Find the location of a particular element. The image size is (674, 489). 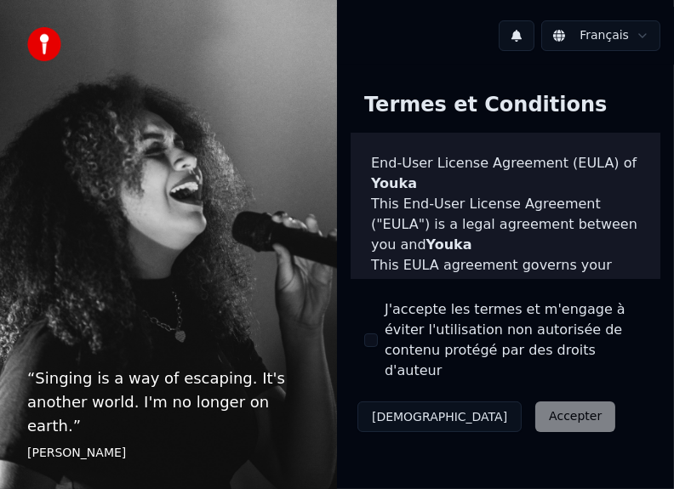

p: This EULA agreement governs your acquisition and use of our software ("Software") directly from o... is located at coordinates (505, 317).